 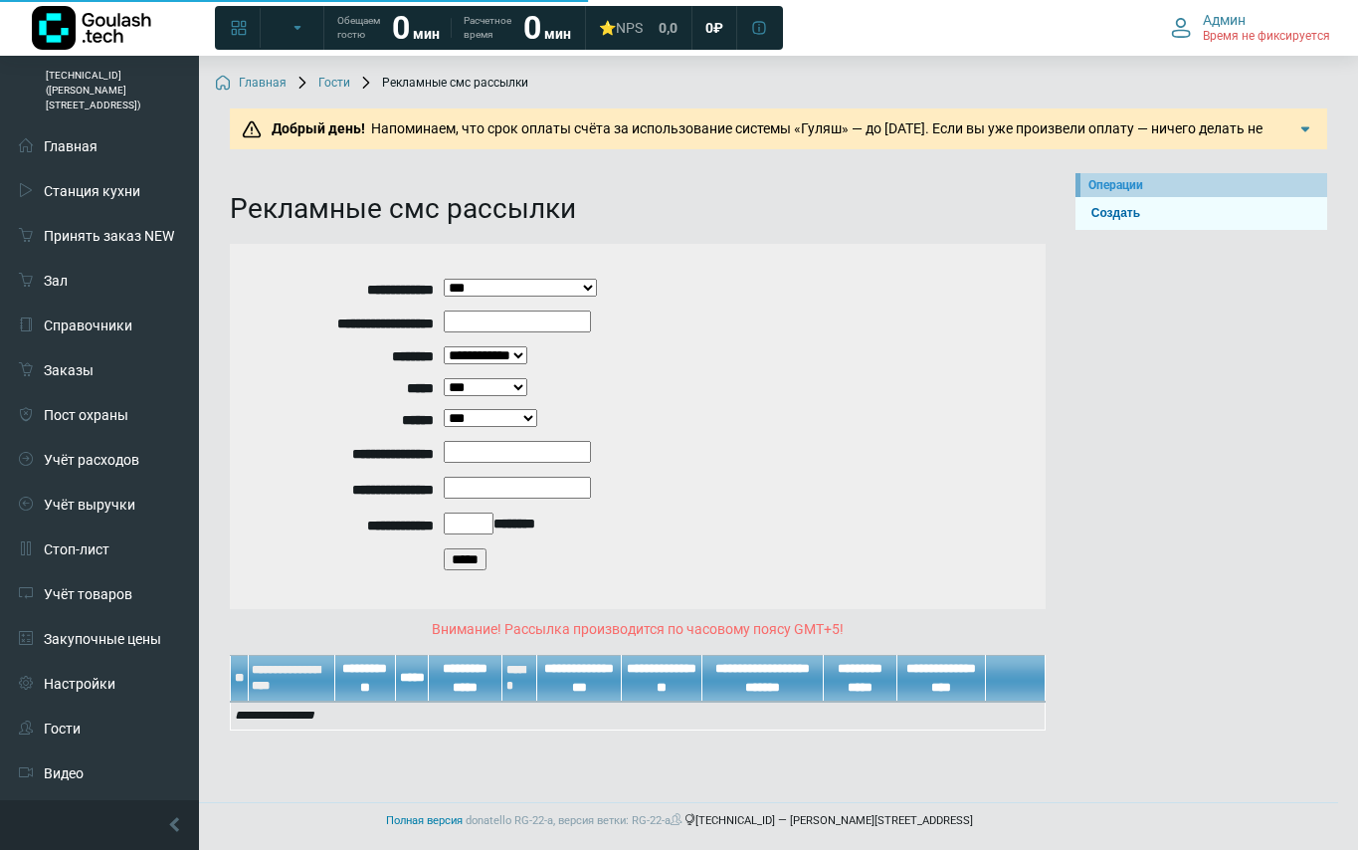 What do you see at coordinates (1306, 129) in the screenshot?
I see `img: Подробнее` at bounding box center [1306, 129].